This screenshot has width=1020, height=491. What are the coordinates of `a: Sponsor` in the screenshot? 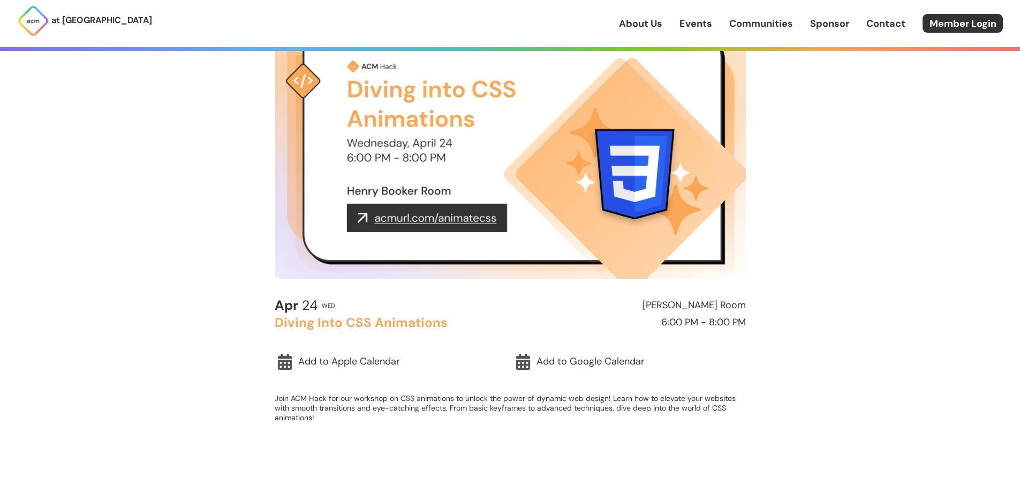 It's located at (829, 24).